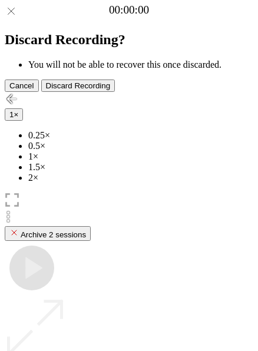 The width and height of the screenshot is (258, 351). I want to click on li: 0.25×, so click(141, 136).